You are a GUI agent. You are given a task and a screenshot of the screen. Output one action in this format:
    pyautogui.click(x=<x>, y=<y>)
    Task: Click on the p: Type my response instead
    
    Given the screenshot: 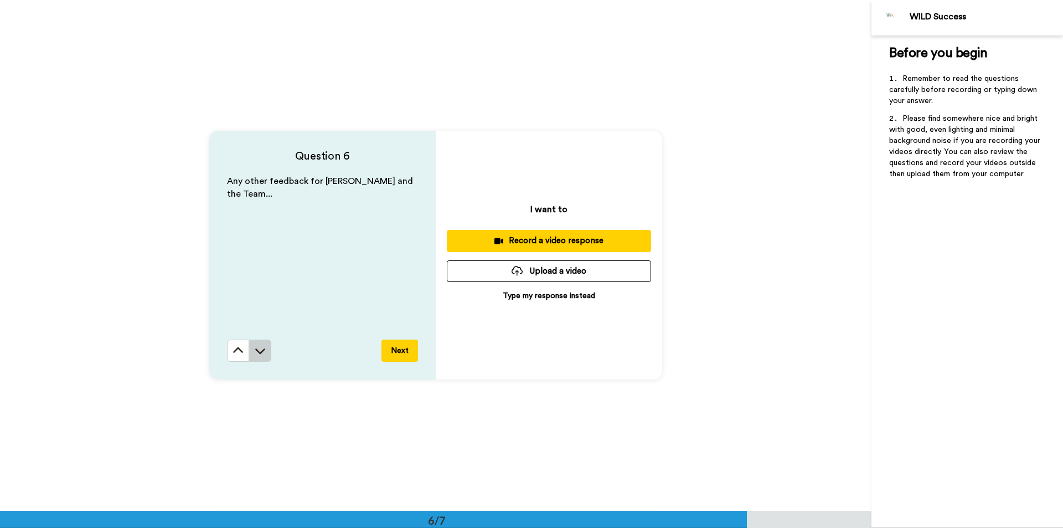 What is the action you would take?
    pyautogui.click(x=549, y=296)
    